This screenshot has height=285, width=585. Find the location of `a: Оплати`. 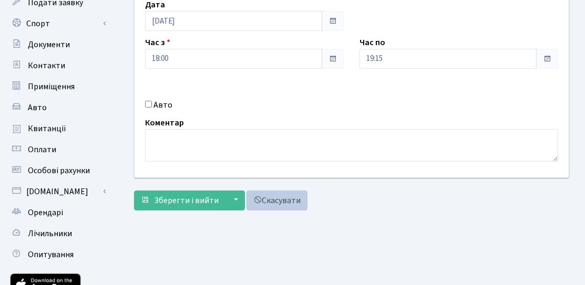

a: Оплати is located at coordinates (58, 150).